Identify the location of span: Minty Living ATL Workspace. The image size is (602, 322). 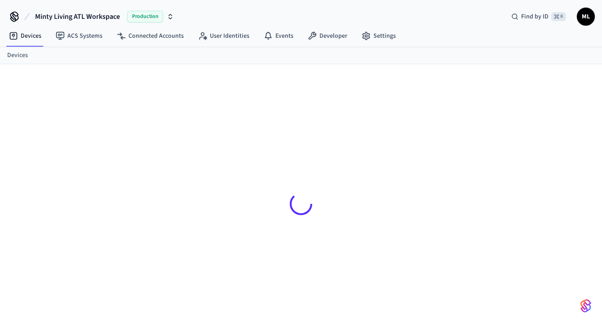
(77, 17).